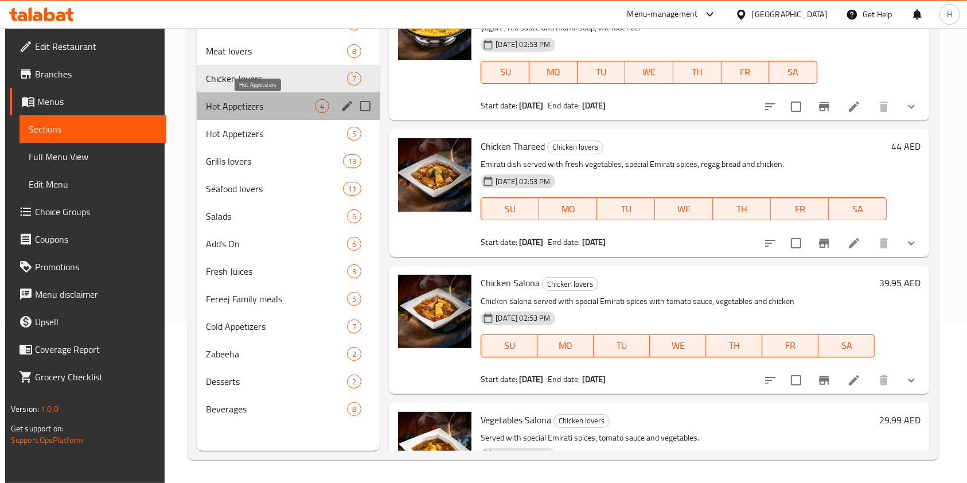  I want to click on span: Branches, so click(96, 74).